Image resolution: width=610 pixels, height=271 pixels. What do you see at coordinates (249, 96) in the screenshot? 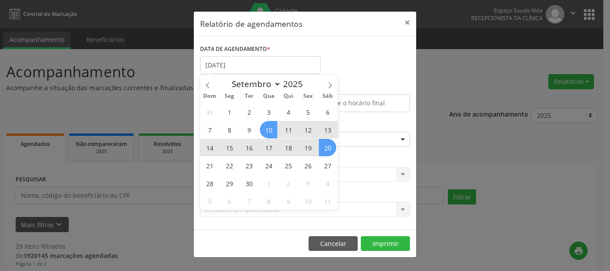
I see `span: Ter` at bounding box center [249, 96].